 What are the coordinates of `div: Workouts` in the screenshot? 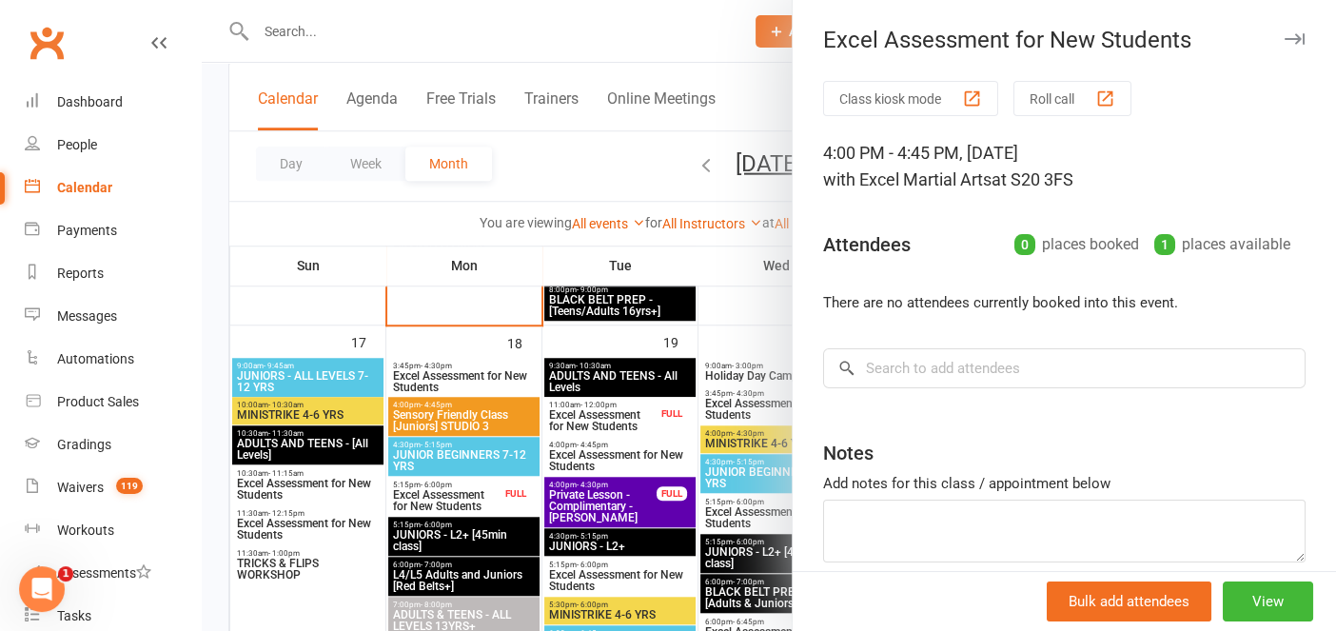 It's located at (86, 530).